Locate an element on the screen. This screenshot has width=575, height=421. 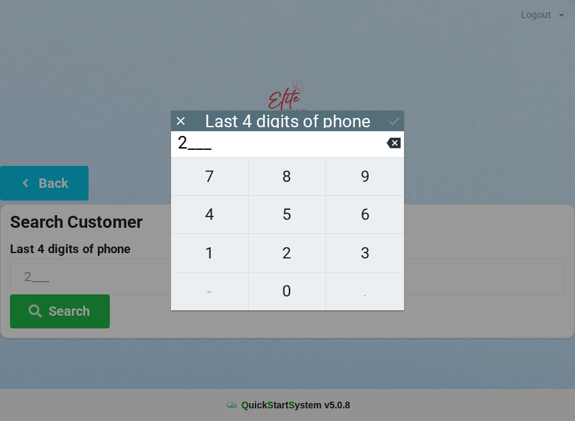
button: 1 is located at coordinates (210, 252).